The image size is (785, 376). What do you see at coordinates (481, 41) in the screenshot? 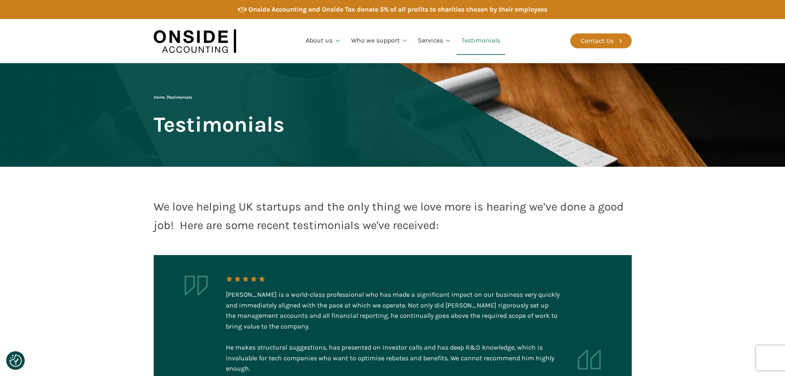
I see `a: Testimonials` at bounding box center [481, 41].